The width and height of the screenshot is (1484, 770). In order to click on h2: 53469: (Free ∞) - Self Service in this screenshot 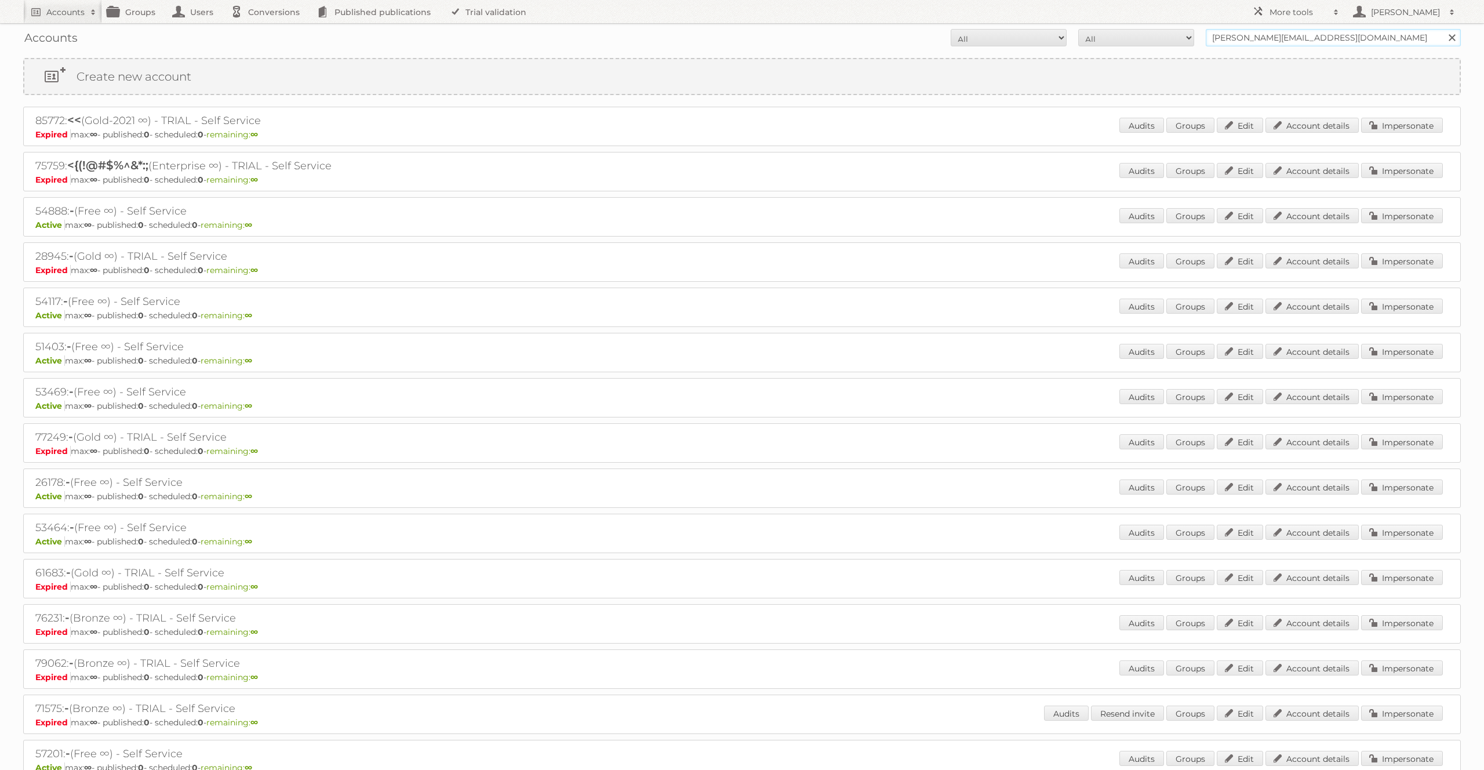, I will do `click(238, 392)`.